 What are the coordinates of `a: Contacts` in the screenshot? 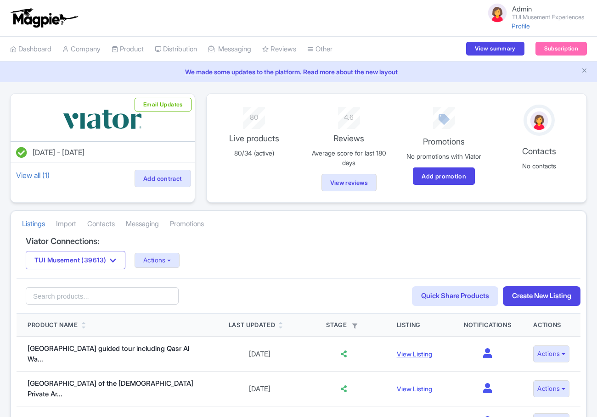 It's located at (101, 224).